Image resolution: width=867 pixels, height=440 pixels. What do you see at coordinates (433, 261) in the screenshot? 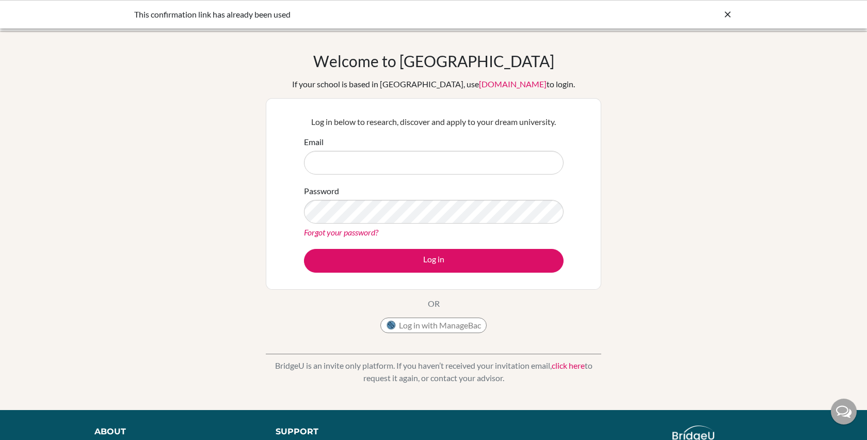
I see `button: Log in` at bounding box center [433, 261].